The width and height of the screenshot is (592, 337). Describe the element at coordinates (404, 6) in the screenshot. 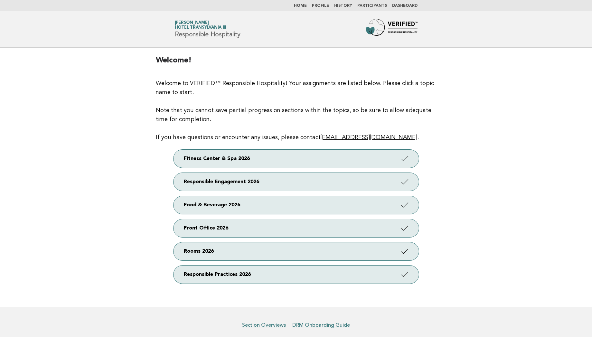

I see `a: Dashboard` at that location.